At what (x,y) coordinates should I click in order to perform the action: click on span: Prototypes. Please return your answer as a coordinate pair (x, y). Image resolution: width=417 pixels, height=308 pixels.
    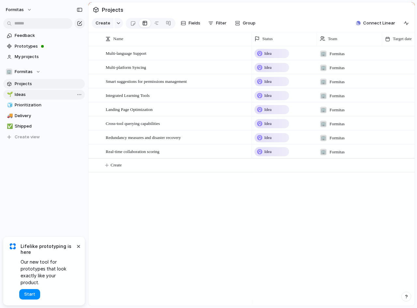
    Looking at the image, I should click on (49, 46).